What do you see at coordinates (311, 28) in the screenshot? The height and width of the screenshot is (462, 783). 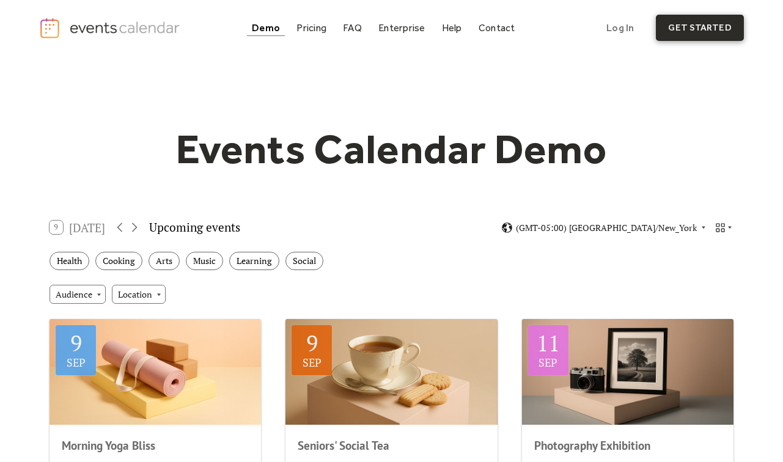 I see `a: Pricing` at bounding box center [311, 28].